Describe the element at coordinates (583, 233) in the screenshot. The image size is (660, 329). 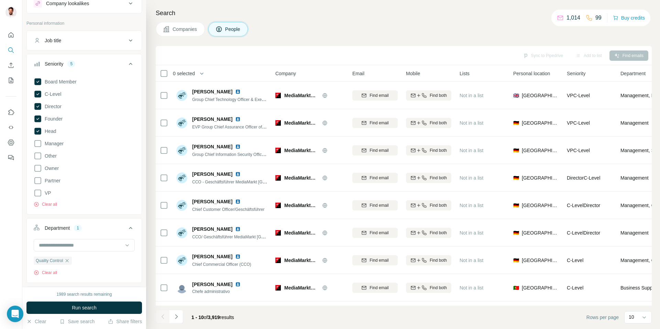
I see `span: C-Level Director` at that location.